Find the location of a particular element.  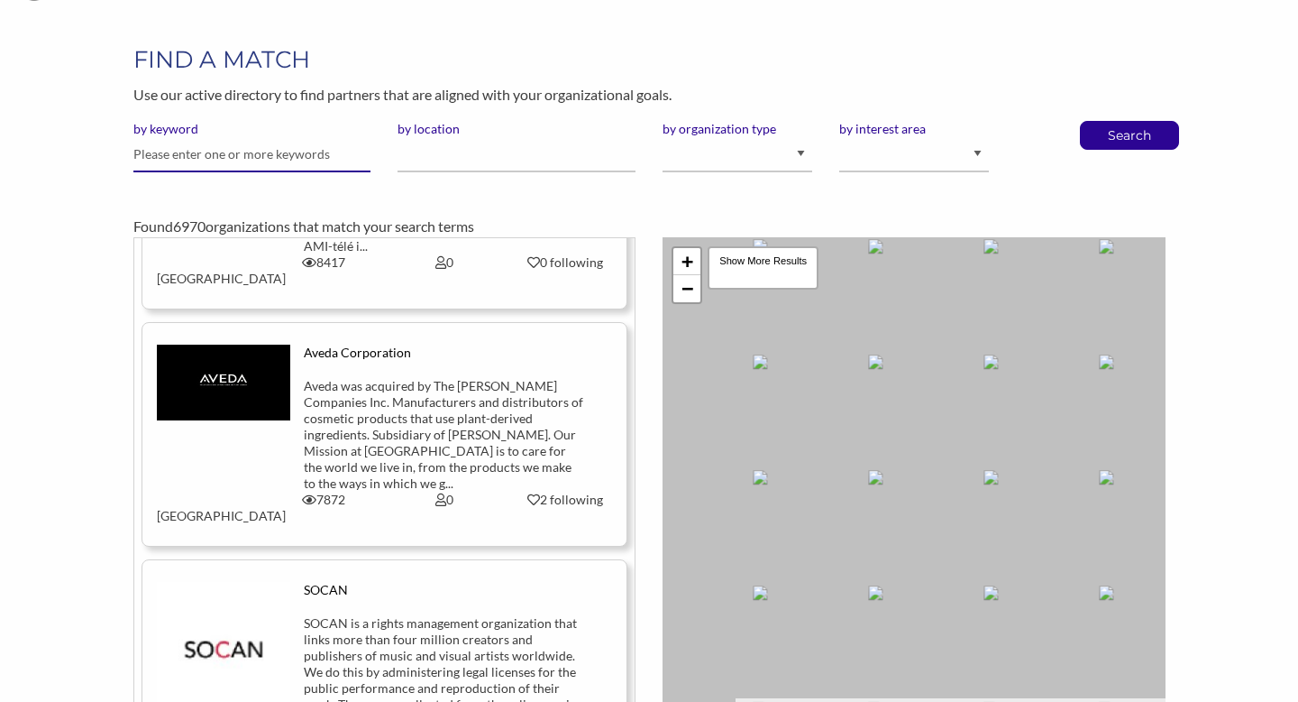

div: 8417 is located at coordinates (324, 262).